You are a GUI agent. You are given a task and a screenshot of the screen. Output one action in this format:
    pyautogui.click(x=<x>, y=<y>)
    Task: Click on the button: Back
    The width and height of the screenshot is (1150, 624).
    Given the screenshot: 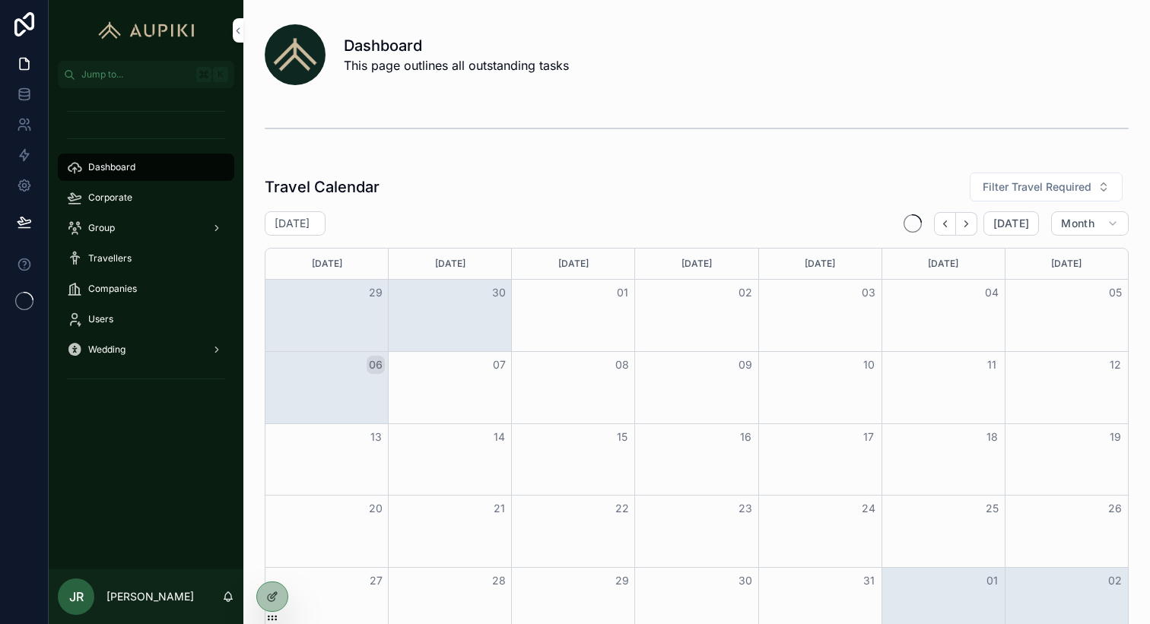 What is the action you would take?
    pyautogui.click(x=945, y=224)
    